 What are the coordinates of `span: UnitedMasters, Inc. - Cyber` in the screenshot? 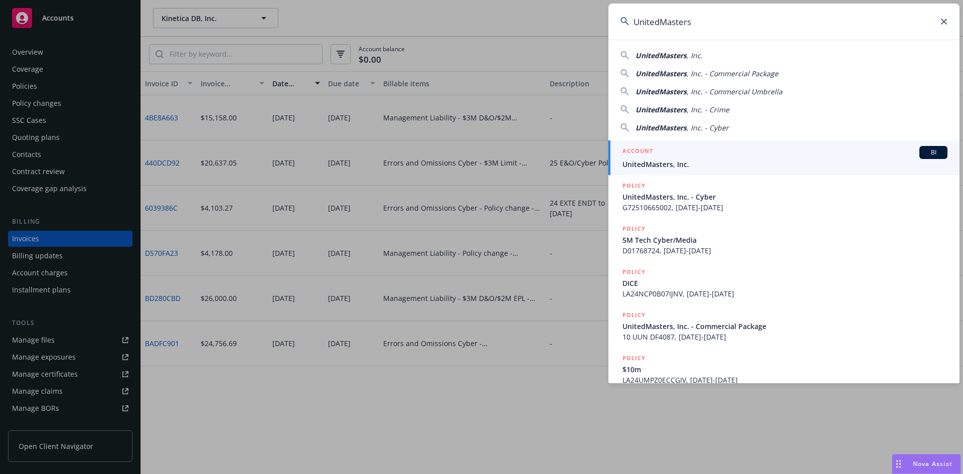 It's located at (785, 197).